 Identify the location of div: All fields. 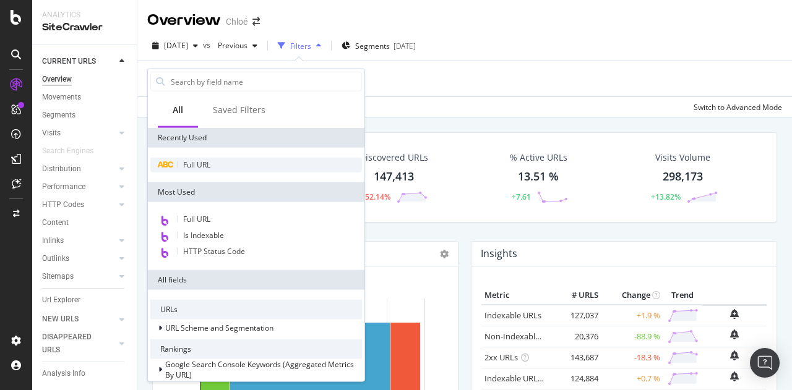
(256, 280).